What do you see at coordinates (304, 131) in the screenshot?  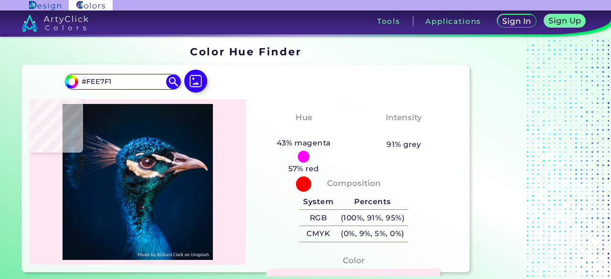 I see `h3: Magenta-Red` at bounding box center [304, 131].